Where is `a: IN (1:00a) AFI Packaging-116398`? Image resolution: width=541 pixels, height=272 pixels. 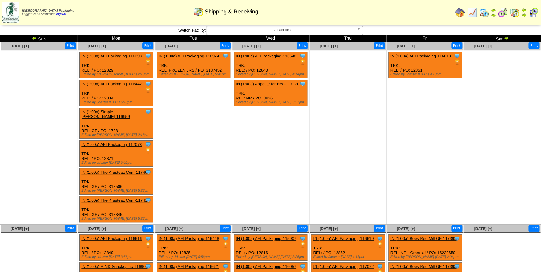 a: IN (1:00a) AFI Packaging-116398 is located at coordinates (111, 56).